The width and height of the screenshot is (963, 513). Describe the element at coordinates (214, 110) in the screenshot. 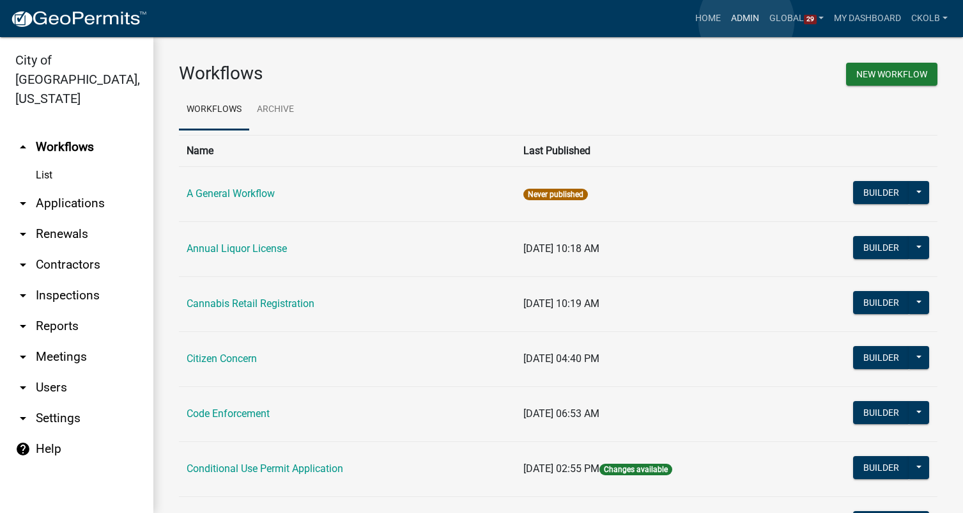

I see `a: Workflows` at that location.